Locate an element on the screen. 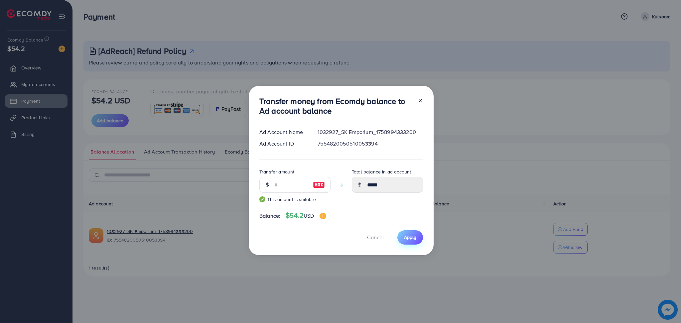  span: Balance: is located at coordinates (270, 216).